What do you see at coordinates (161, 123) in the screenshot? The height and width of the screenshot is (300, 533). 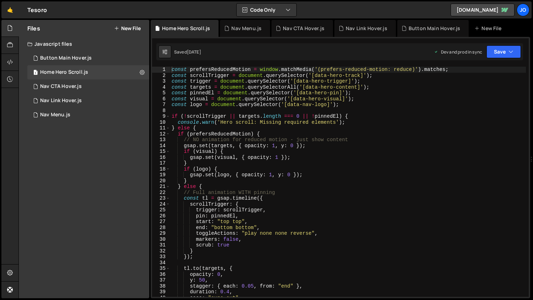 I see `div: 10` at bounding box center [161, 123].